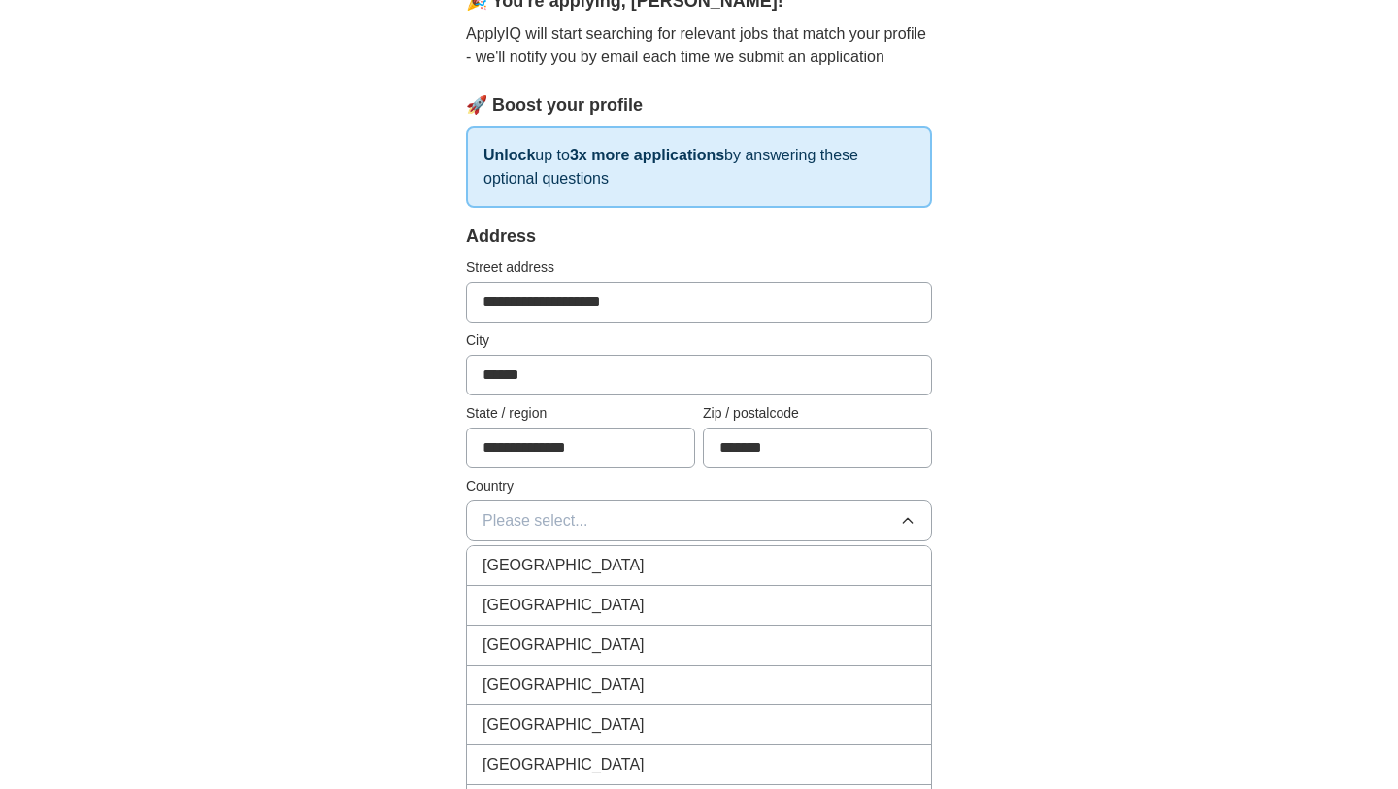 The height and width of the screenshot is (789, 1398). What do you see at coordinates (699, 236) in the screenshot?
I see `div: Address` at bounding box center [699, 236].